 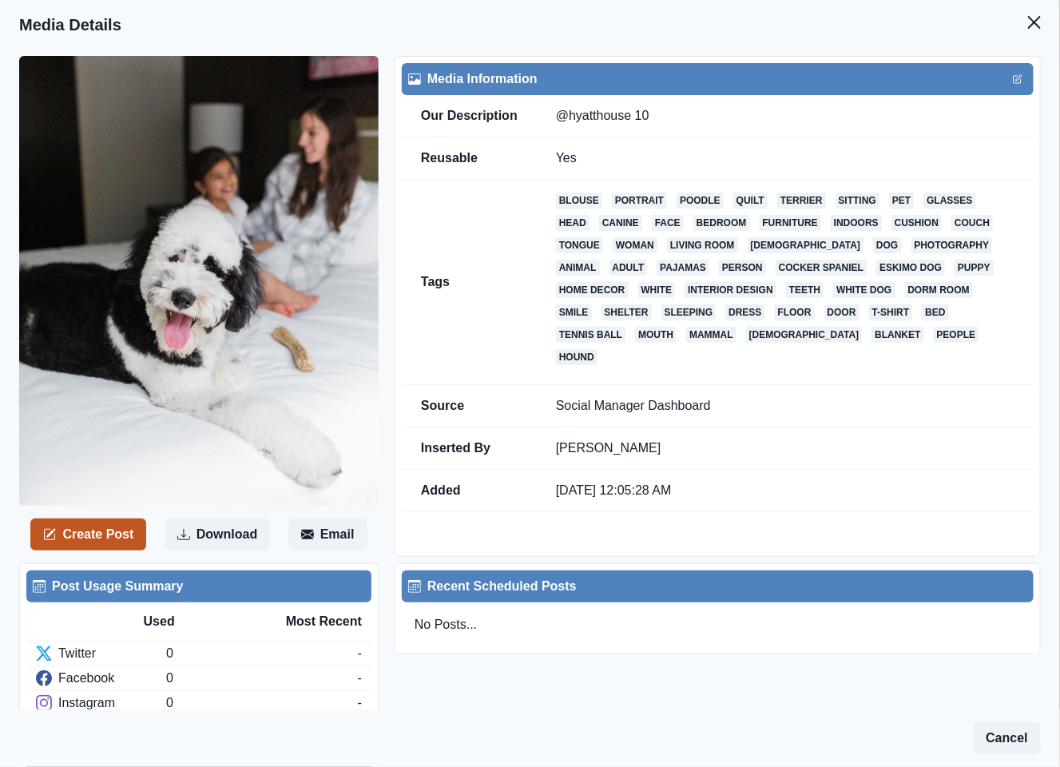 I want to click on a: quilt, so click(x=750, y=201).